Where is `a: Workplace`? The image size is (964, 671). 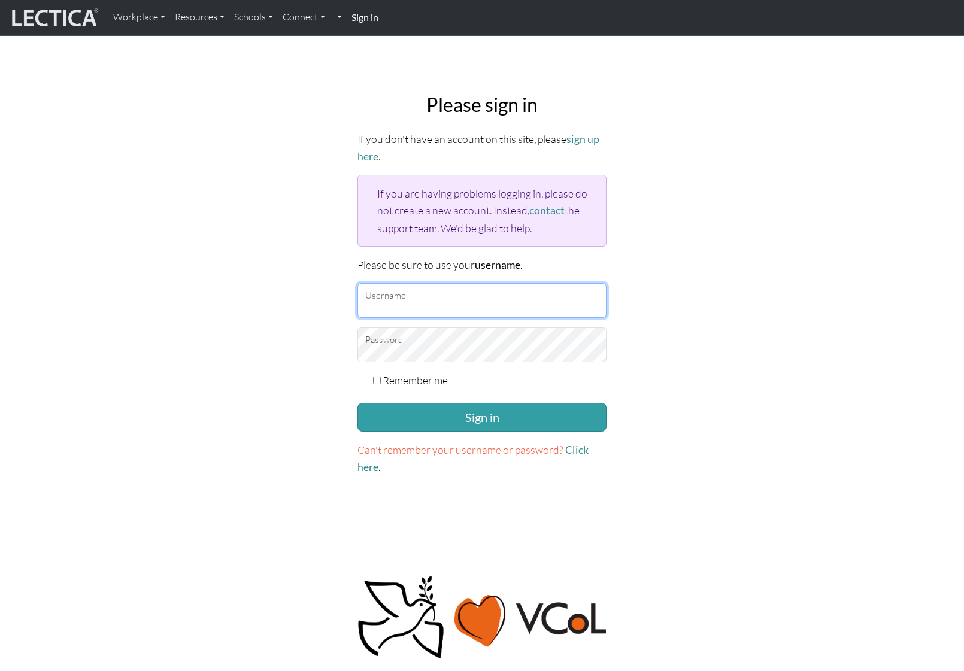 a: Workplace is located at coordinates (139, 17).